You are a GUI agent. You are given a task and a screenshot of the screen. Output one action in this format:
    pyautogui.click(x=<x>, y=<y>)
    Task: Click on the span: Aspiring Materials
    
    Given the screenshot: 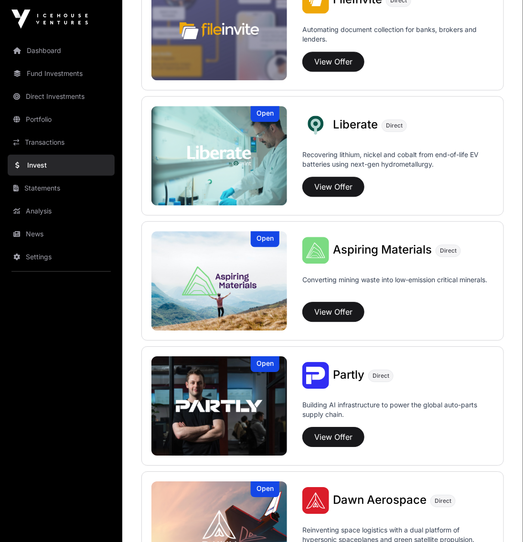 What is the action you would take?
    pyautogui.click(x=382, y=249)
    